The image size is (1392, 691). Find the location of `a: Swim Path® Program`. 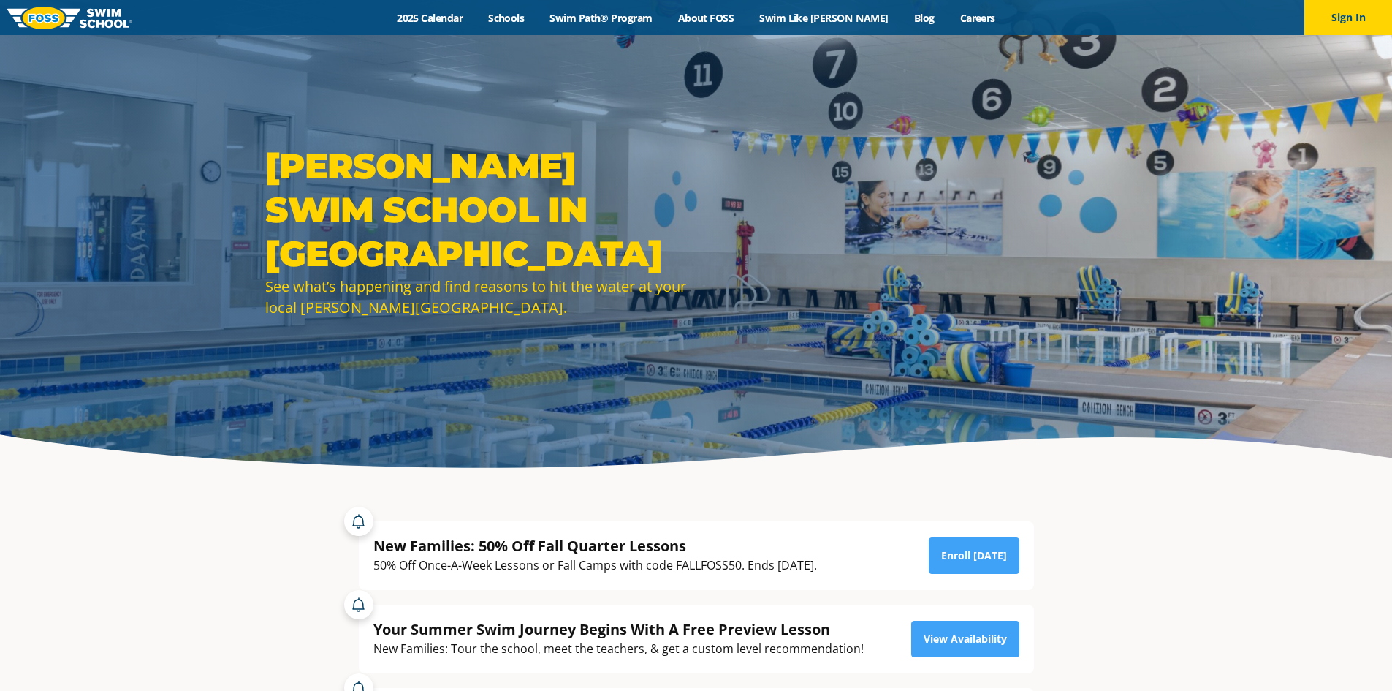

a: Swim Path® Program is located at coordinates (601, 18).